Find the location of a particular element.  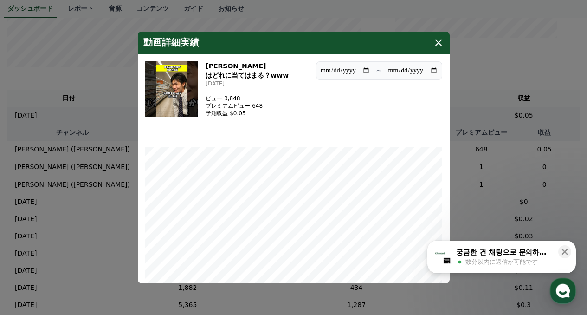

h4: 動画詳細実績 is located at coordinates (171, 43).